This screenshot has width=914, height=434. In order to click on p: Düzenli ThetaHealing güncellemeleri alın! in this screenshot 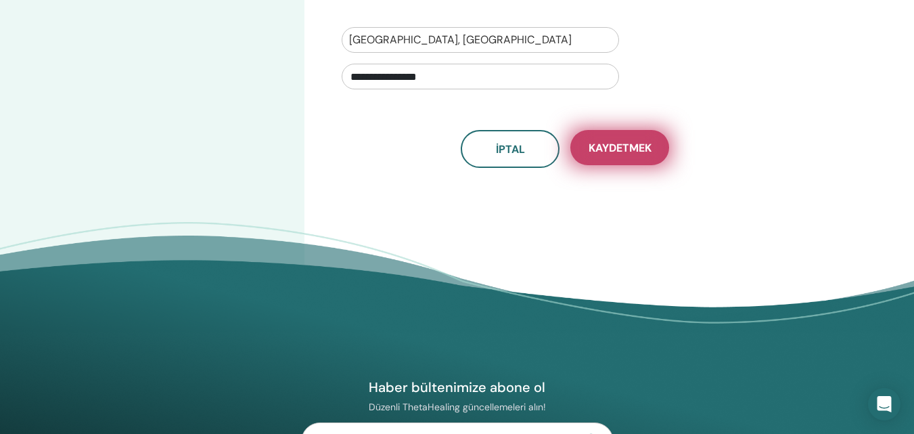, I will do `click(457, 407)`.